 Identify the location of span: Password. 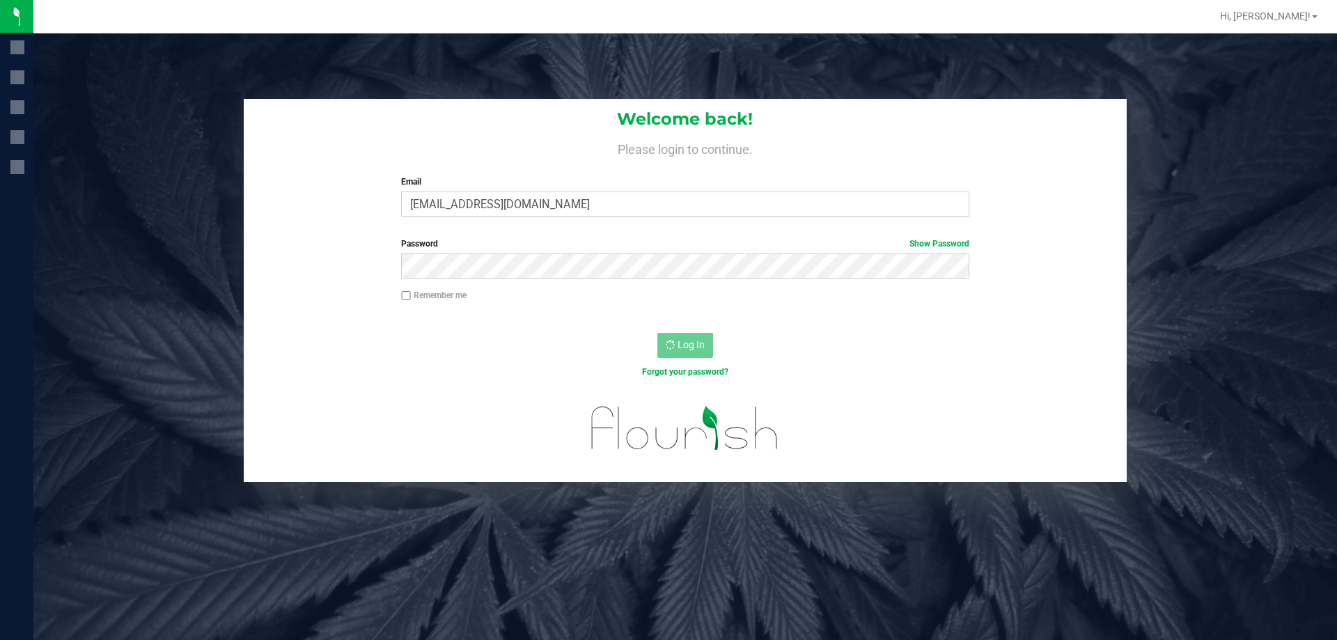
(419, 244).